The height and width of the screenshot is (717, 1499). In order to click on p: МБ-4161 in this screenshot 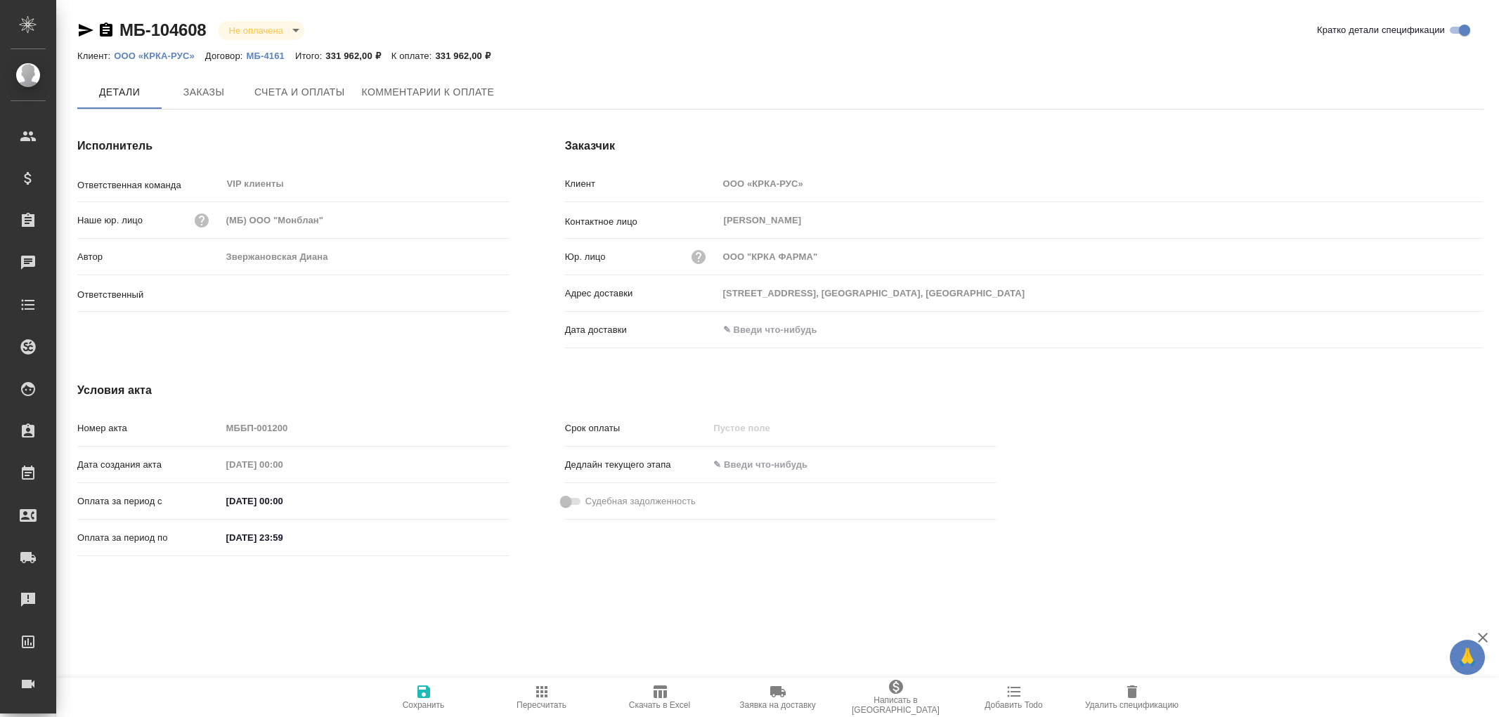, I will do `click(270, 56)`.